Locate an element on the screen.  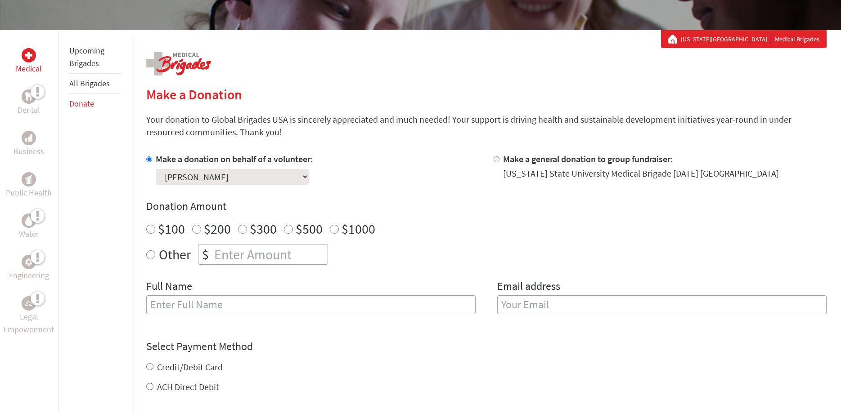
input: Enter Full Name is located at coordinates (311, 305).